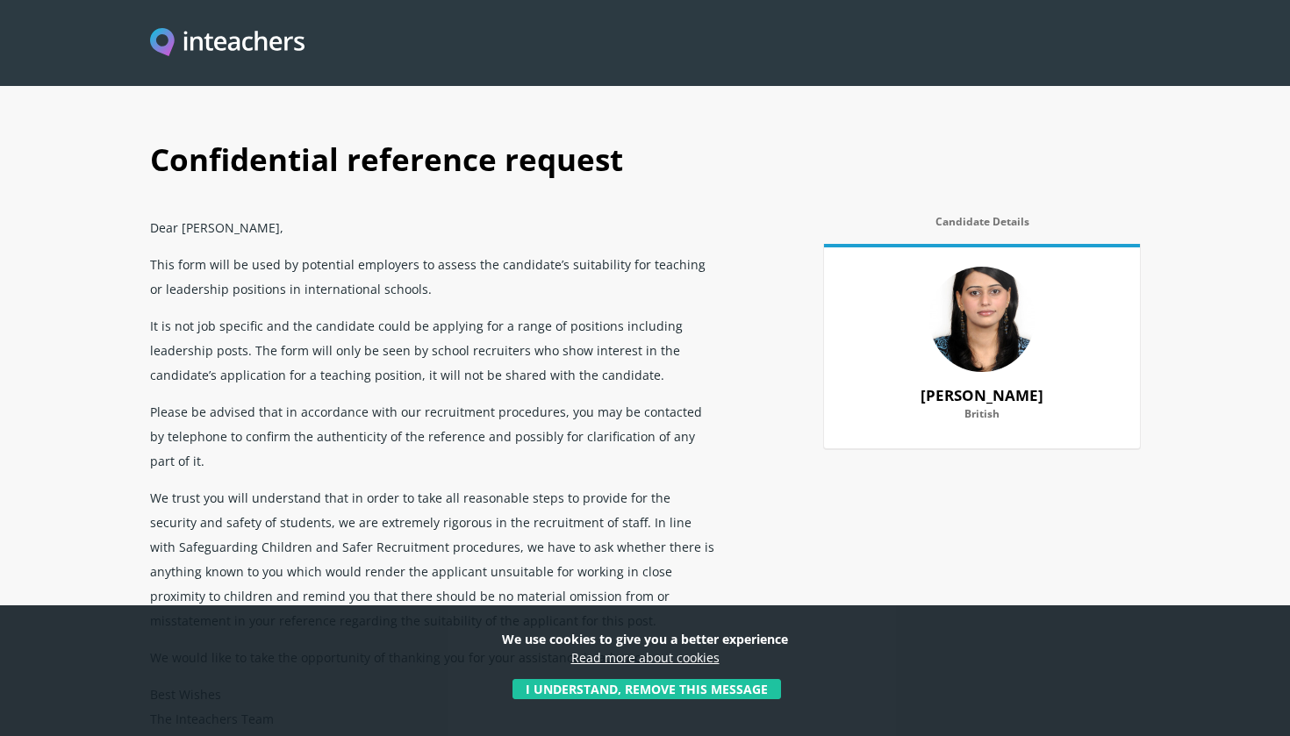  What do you see at coordinates (645, 657) in the screenshot?
I see `a: Read more about cookies` at bounding box center [645, 657].